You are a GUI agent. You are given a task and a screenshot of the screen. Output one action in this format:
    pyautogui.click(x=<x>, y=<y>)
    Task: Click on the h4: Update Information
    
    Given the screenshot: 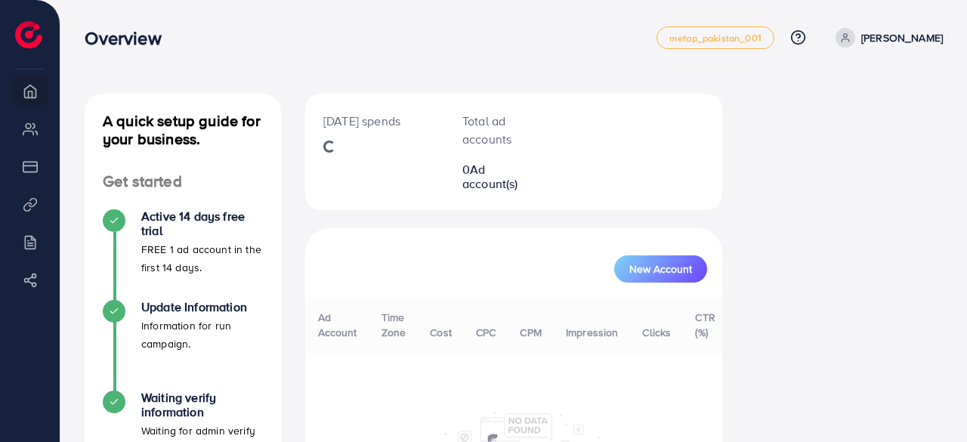 What is the action you would take?
    pyautogui.click(x=202, y=307)
    